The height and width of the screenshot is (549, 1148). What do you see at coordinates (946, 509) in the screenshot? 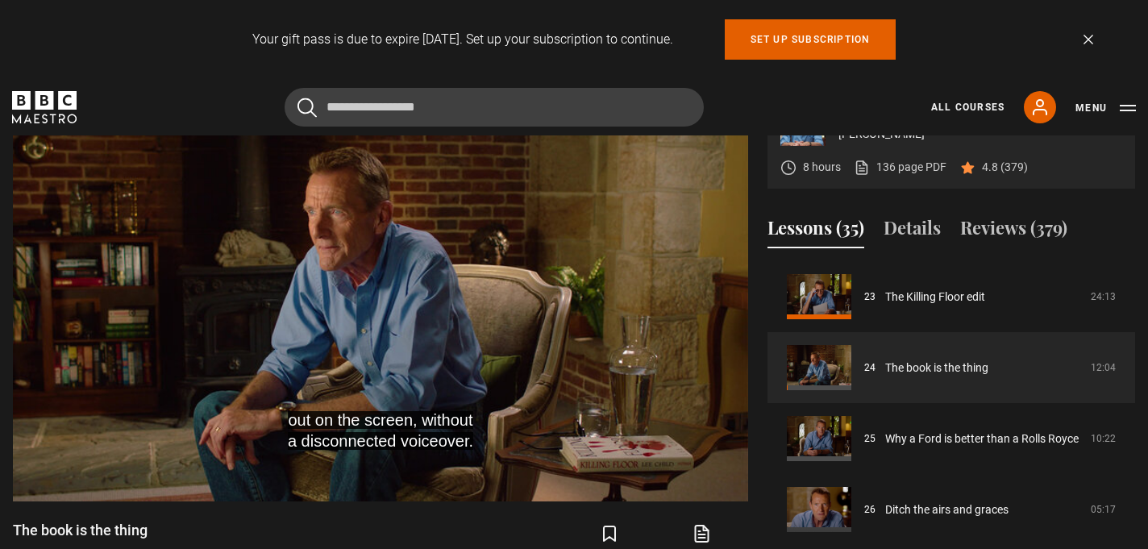
I see `a: Ditch the airs and graces` at bounding box center [946, 509].